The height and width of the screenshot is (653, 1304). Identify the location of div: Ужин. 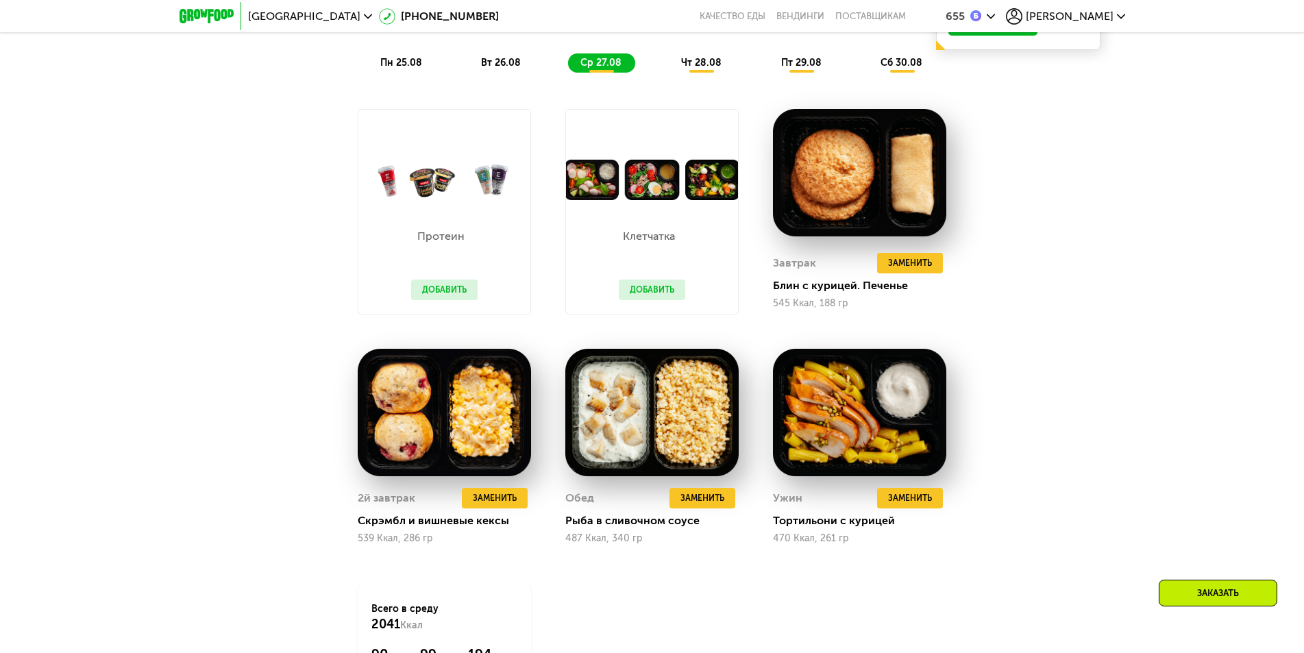
(787, 498).